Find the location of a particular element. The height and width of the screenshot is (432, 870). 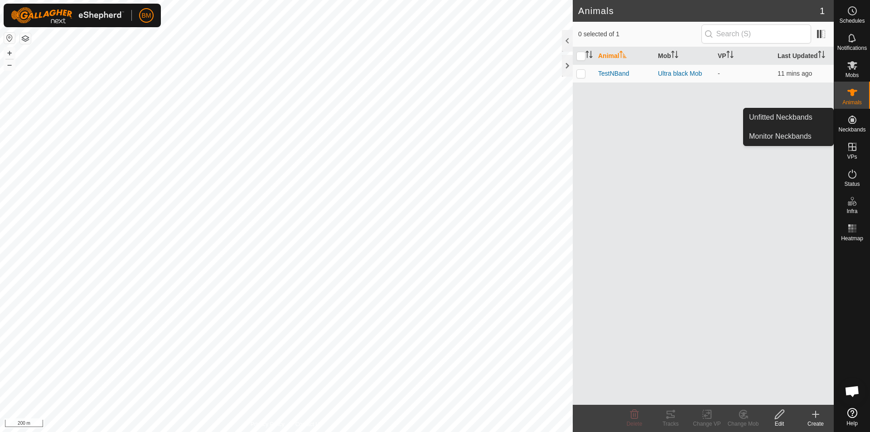

span: TestNBand is located at coordinates (614, 73).